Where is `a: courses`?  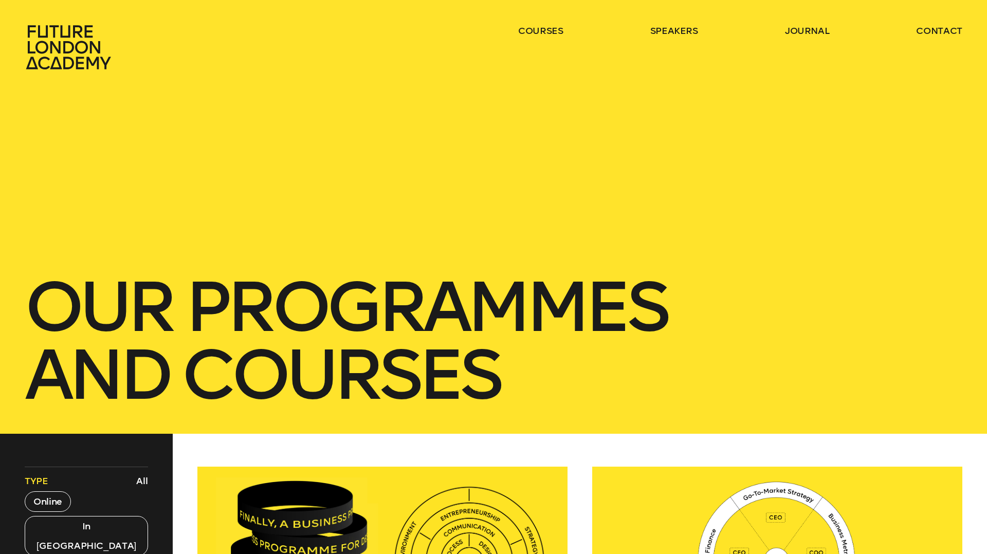
a: courses is located at coordinates (541, 31).